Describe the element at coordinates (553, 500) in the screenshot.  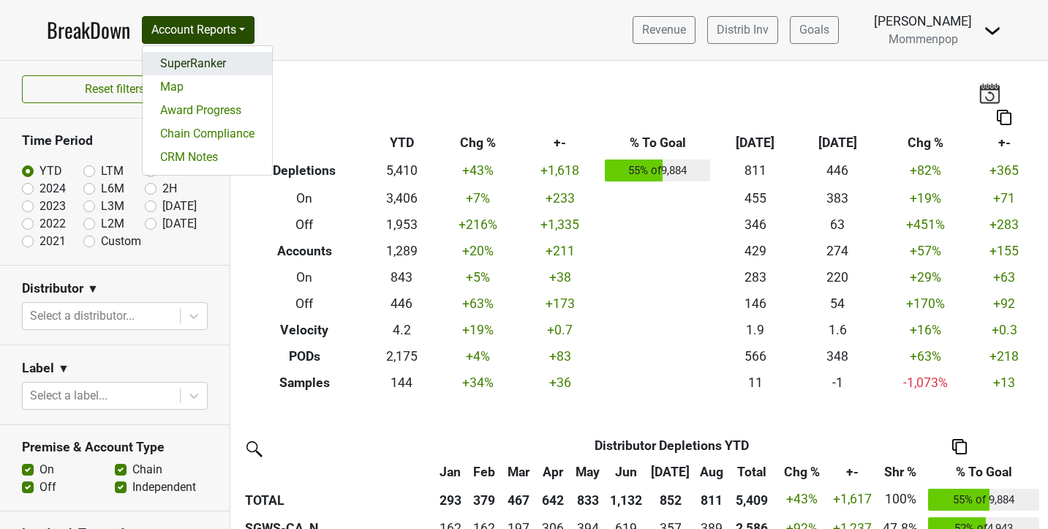
I see `th: 642` at that location.